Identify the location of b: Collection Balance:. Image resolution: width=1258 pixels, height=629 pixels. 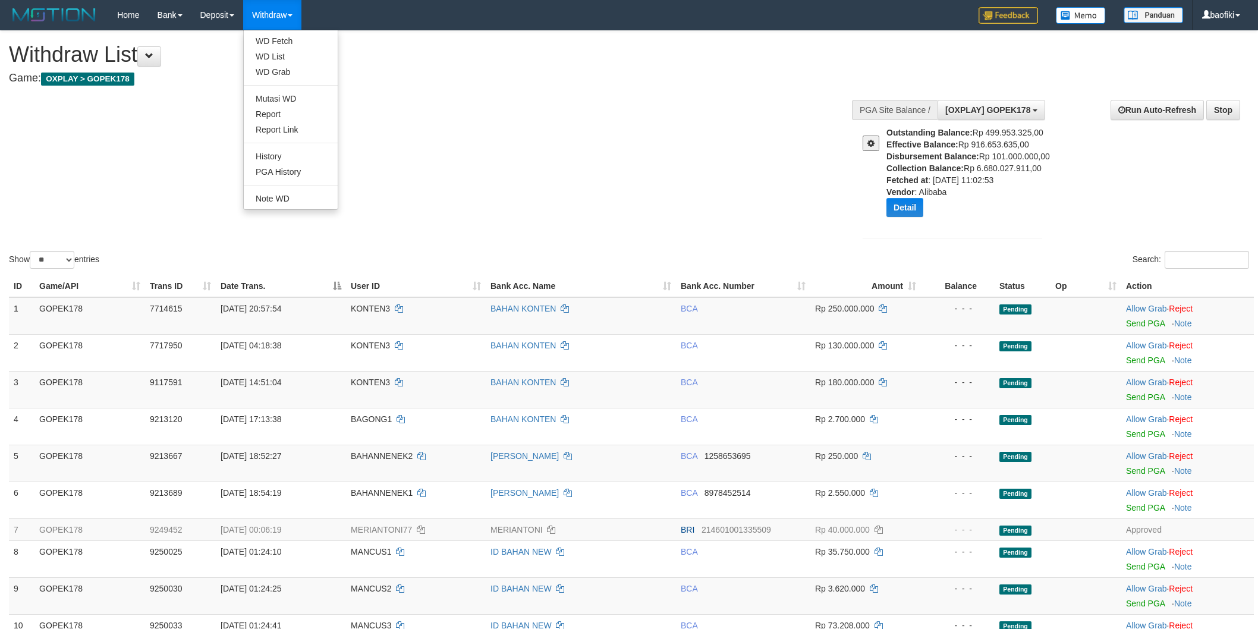
(925, 168).